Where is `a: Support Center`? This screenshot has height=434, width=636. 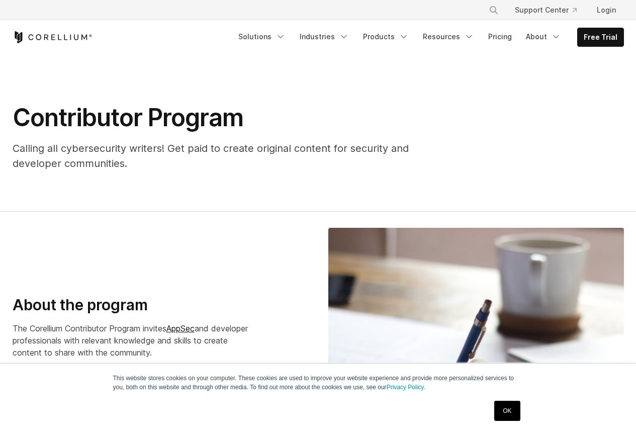
a: Support Center is located at coordinates (545, 10).